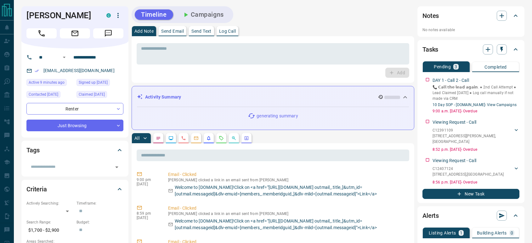  I want to click on div: Tags, so click(75, 150).